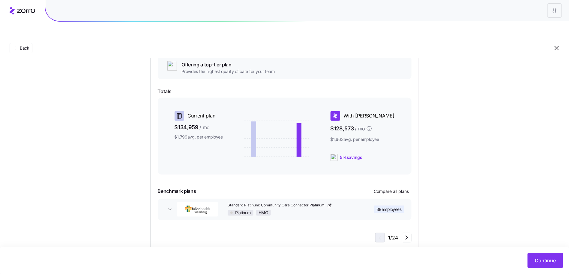 The height and width of the screenshot is (274, 569). What do you see at coordinates (199, 137) in the screenshot?
I see `span: $1,799 avg. per employee` at bounding box center [199, 137].